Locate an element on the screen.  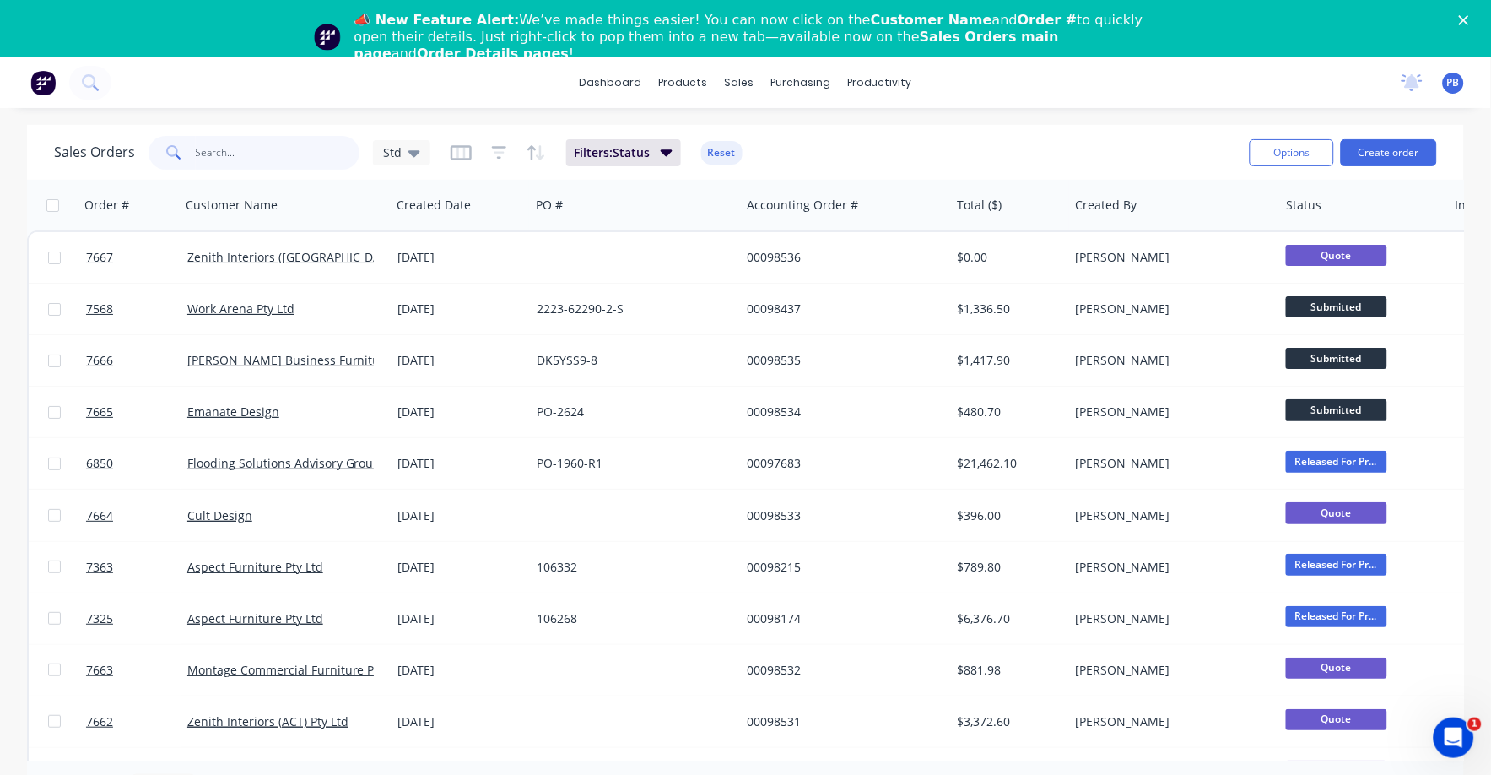
b: Order # is located at coordinates (1047, 19).